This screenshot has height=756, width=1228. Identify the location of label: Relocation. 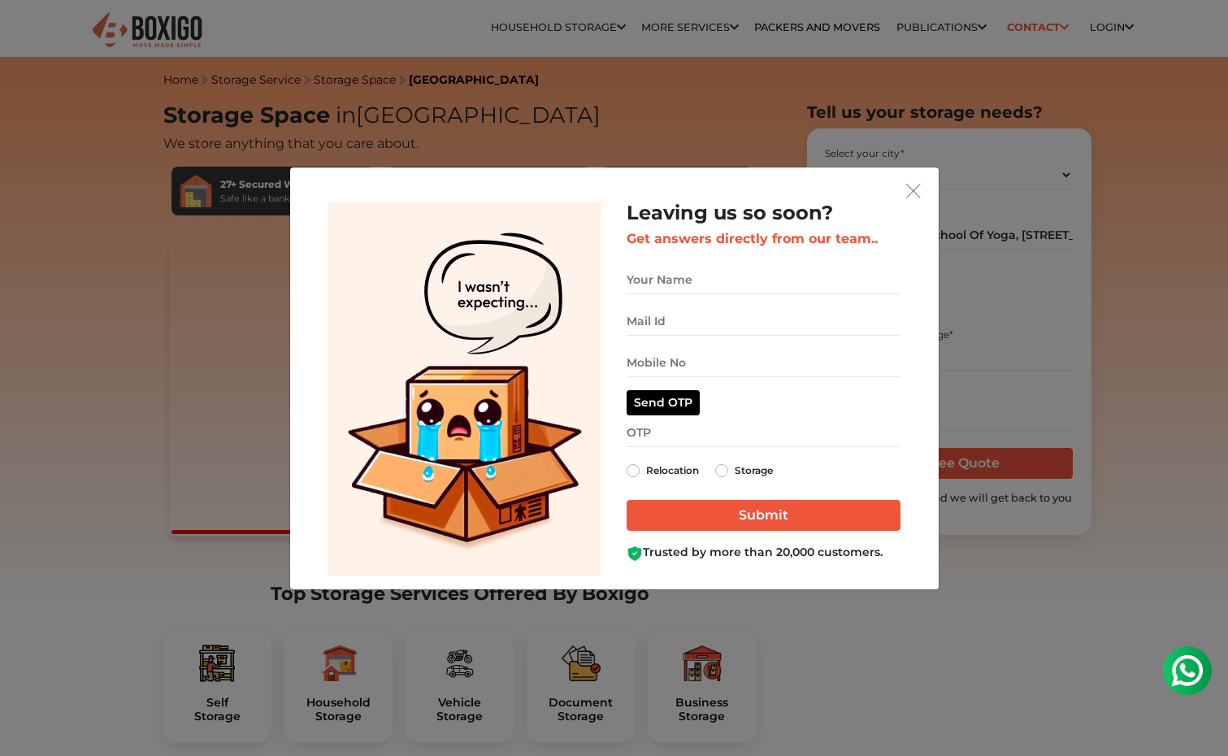
(672, 471).